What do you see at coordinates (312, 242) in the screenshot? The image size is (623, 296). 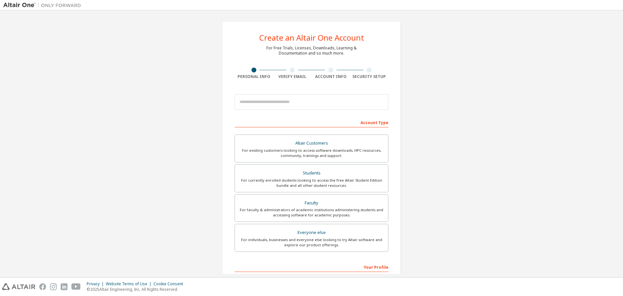 I see `div: For individuals, businesses and everyone else looking to try Altair software and explore our prod...` at bounding box center [312, 242].